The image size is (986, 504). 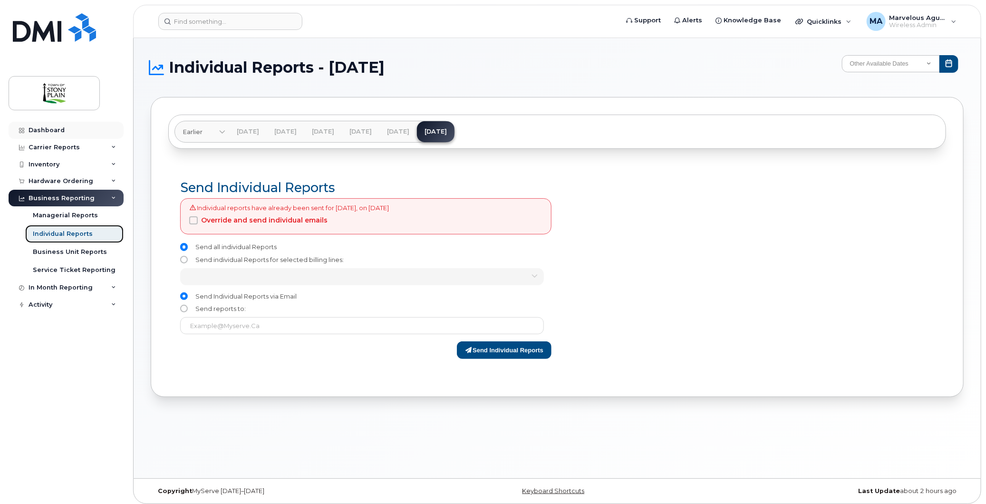 What do you see at coordinates (553, 490) in the screenshot?
I see `a: Keyboard Shortcuts` at bounding box center [553, 490].